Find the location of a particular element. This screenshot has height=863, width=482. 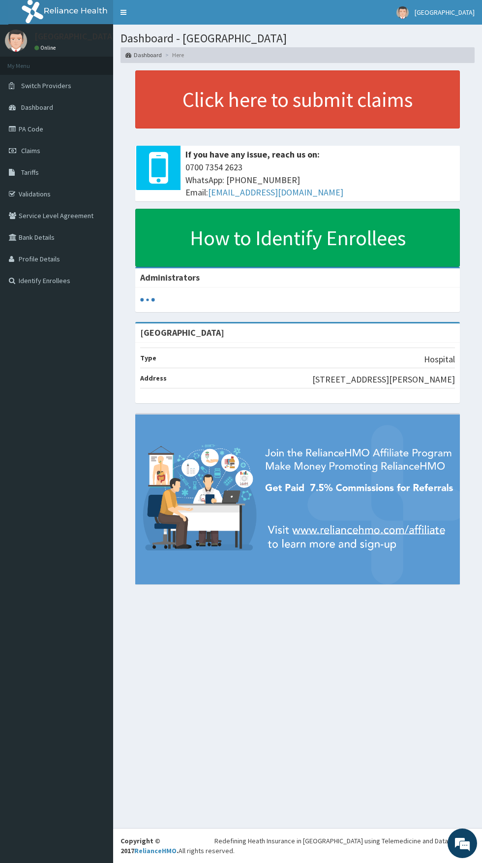

b: Administrators is located at coordinates (170, 277).